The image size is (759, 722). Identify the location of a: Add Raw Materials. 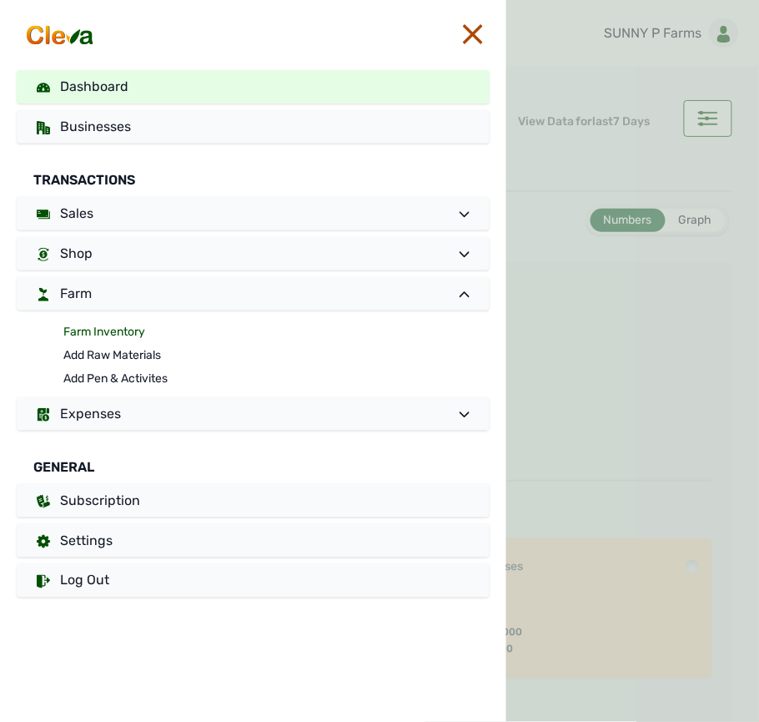
(276, 355).